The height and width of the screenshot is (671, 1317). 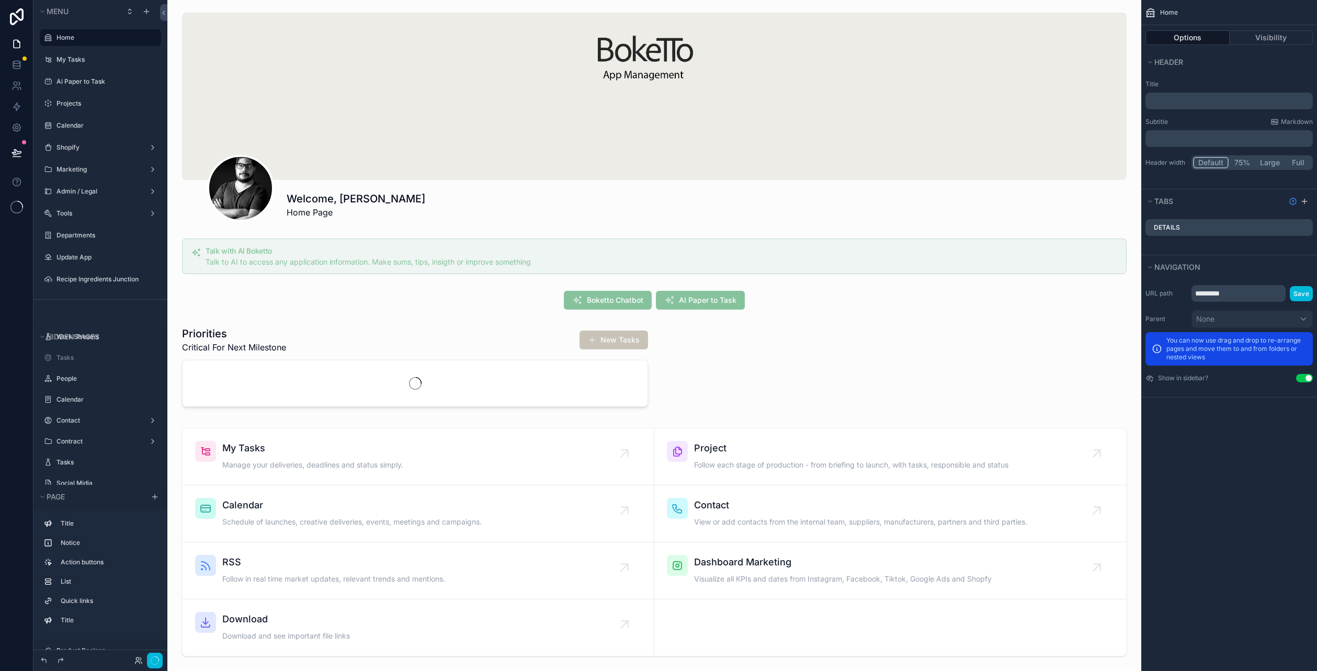 What do you see at coordinates (106, 483) in the screenshot?
I see `label: Social Midia` at bounding box center [106, 483].